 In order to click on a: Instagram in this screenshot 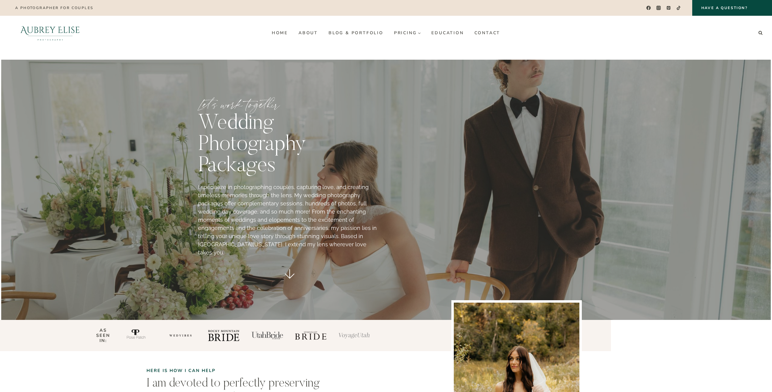, I will do `click(658, 8)`.